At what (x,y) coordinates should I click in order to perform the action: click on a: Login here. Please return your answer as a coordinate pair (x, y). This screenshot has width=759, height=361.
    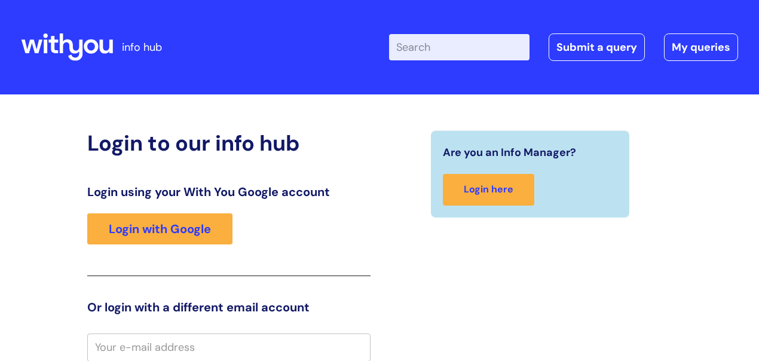
    Looking at the image, I should click on (488, 189).